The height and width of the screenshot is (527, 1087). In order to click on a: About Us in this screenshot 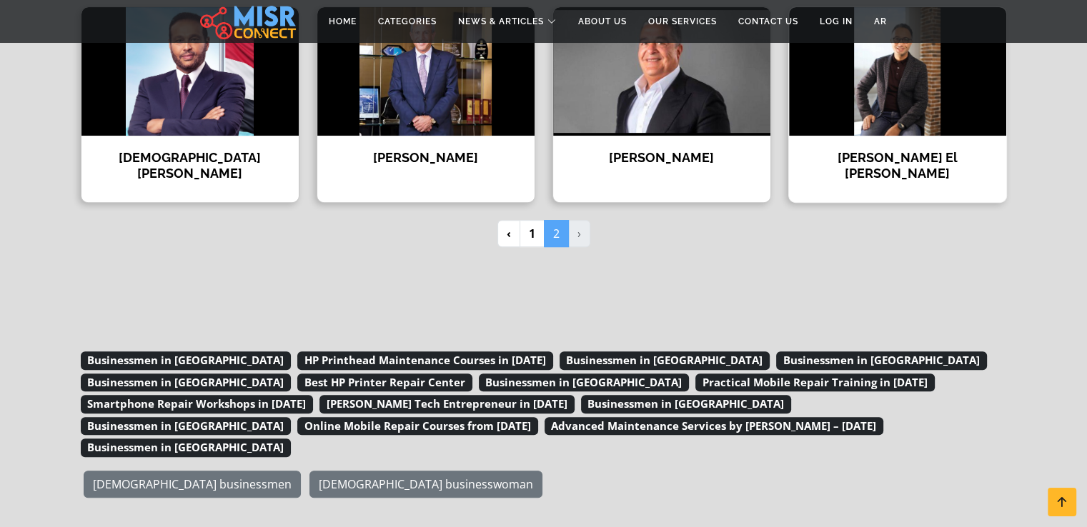, I will do `click(602, 21)`.